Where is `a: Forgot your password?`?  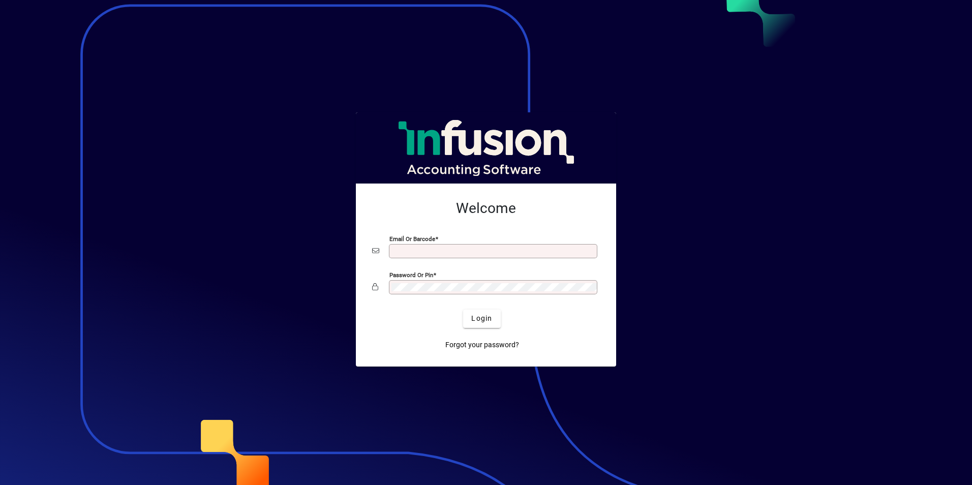
a: Forgot your password? is located at coordinates (482, 345).